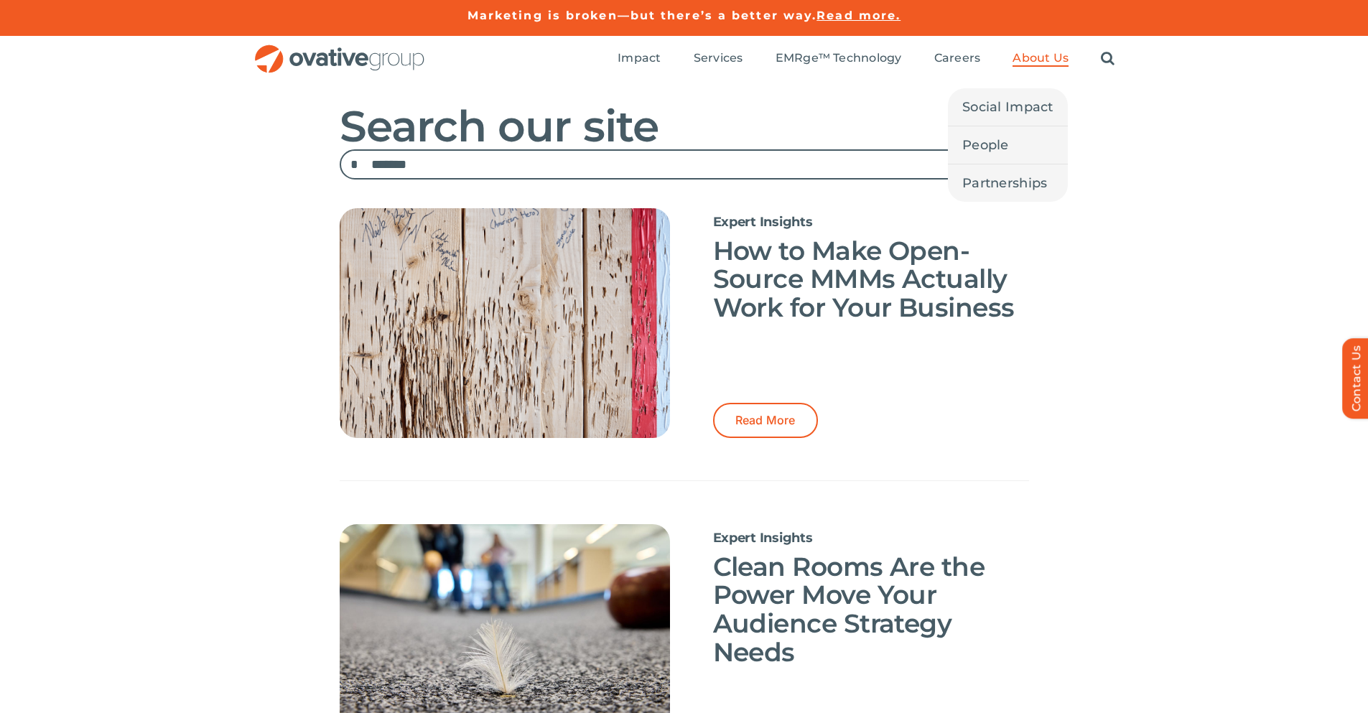 This screenshot has width=1368, height=713. Describe the element at coordinates (985, 145) in the screenshot. I see `span: People` at that location.